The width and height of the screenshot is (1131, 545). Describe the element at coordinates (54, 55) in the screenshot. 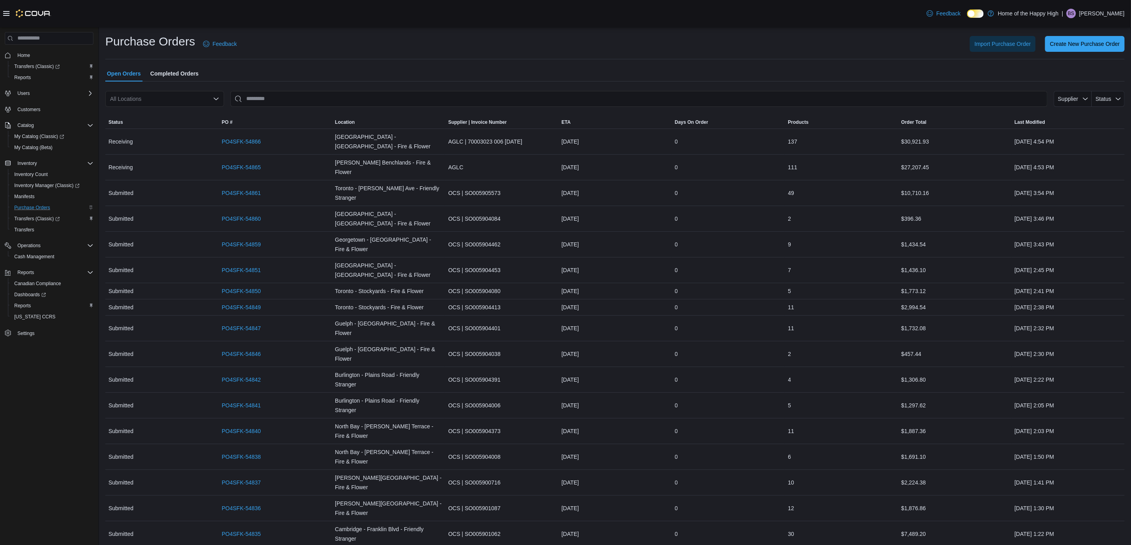

I see `span: Home` at that location.